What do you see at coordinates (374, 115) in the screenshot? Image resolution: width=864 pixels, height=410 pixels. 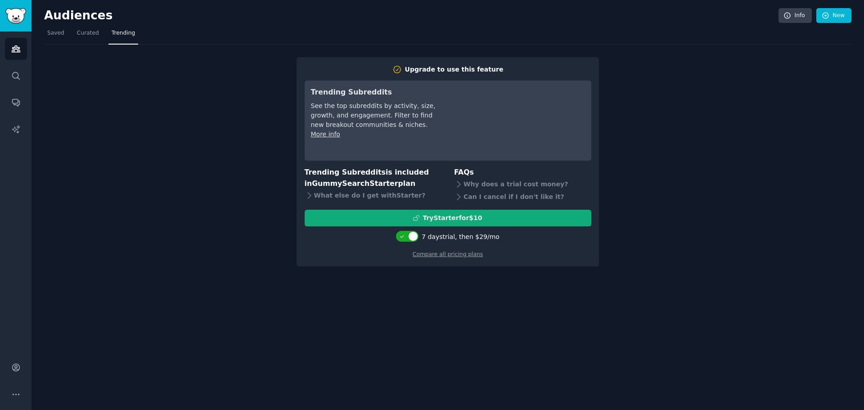 I see `div: See the top subreddits by activity, size, growth, and engagement. Filter to find new breakout com...` at bounding box center [374, 115].